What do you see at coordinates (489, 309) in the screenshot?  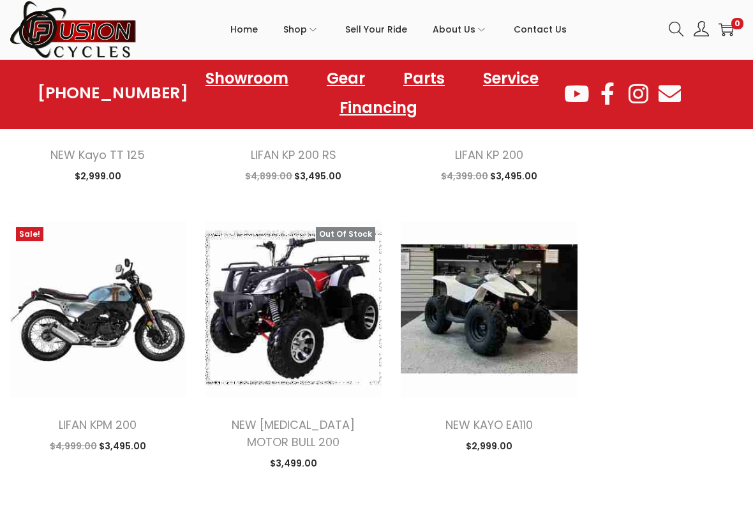 I see `img: Product image` at bounding box center [489, 309].